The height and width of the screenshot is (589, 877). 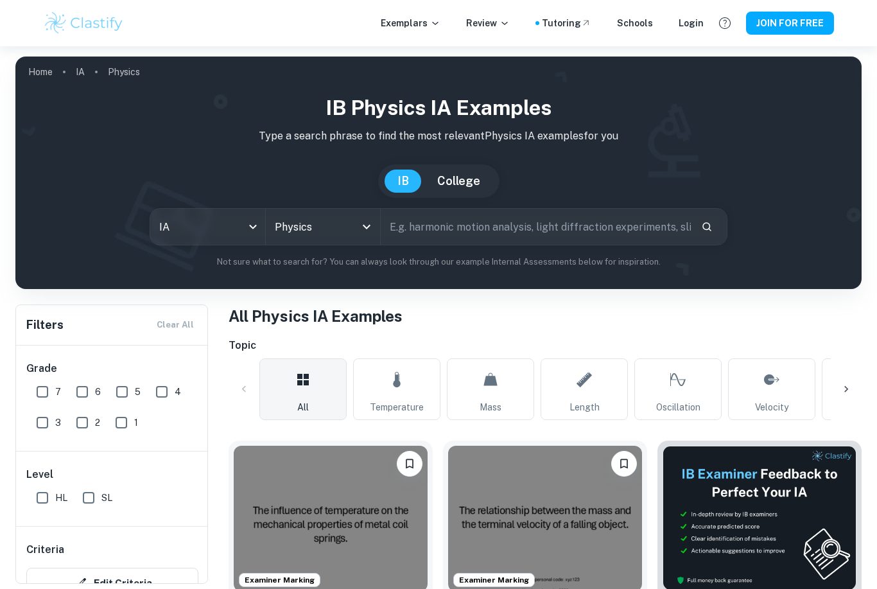 What do you see at coordinates (58, 392) in the screenshot?
I see `span: 7` at bounding box center [58, 392].